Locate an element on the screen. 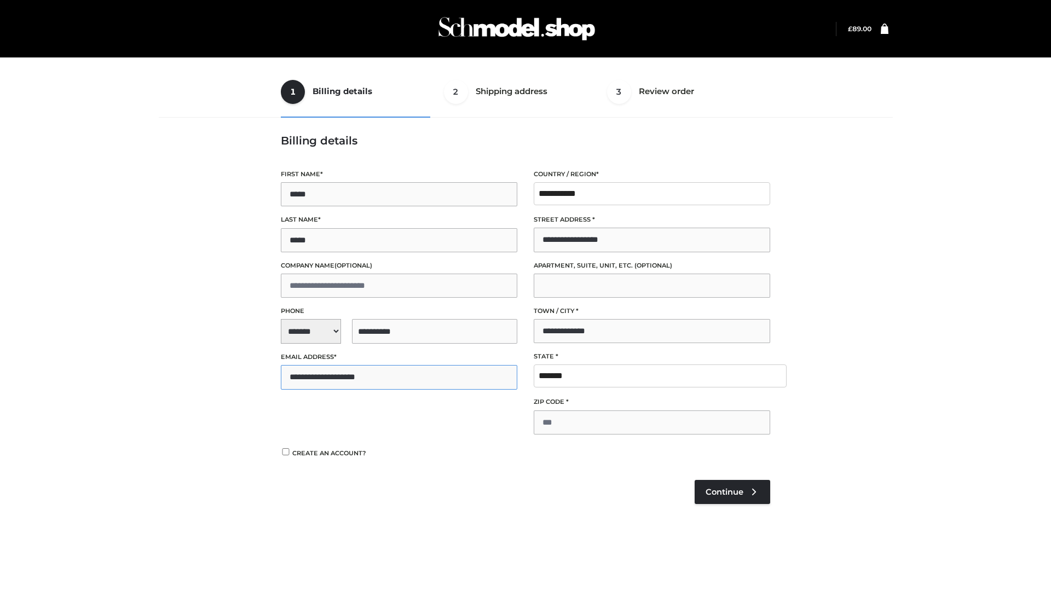 The height and width of the screenshot is (591, 1051). a: Continue is located at coordinates (732, 492).